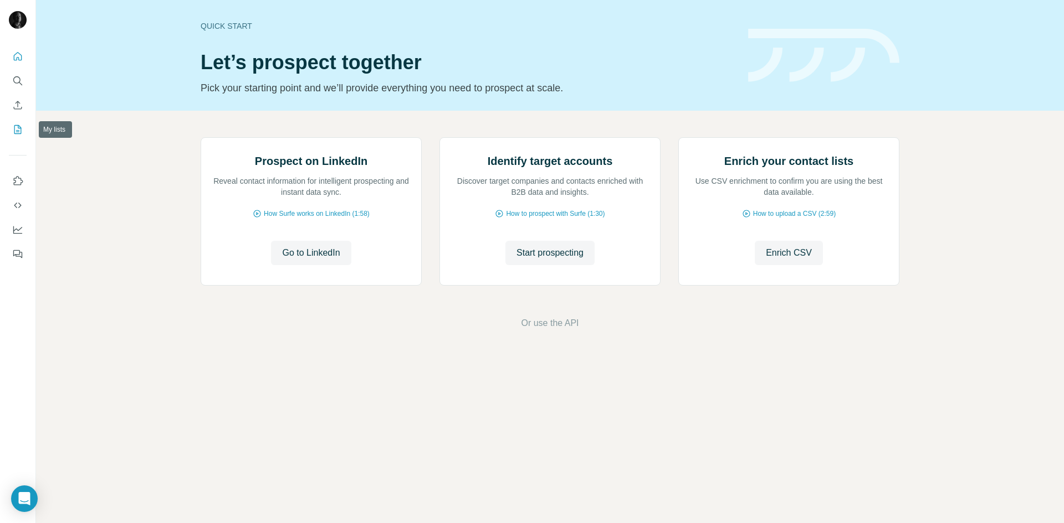  I want to click on span: Go to LinkedIn, so click(311, 253).